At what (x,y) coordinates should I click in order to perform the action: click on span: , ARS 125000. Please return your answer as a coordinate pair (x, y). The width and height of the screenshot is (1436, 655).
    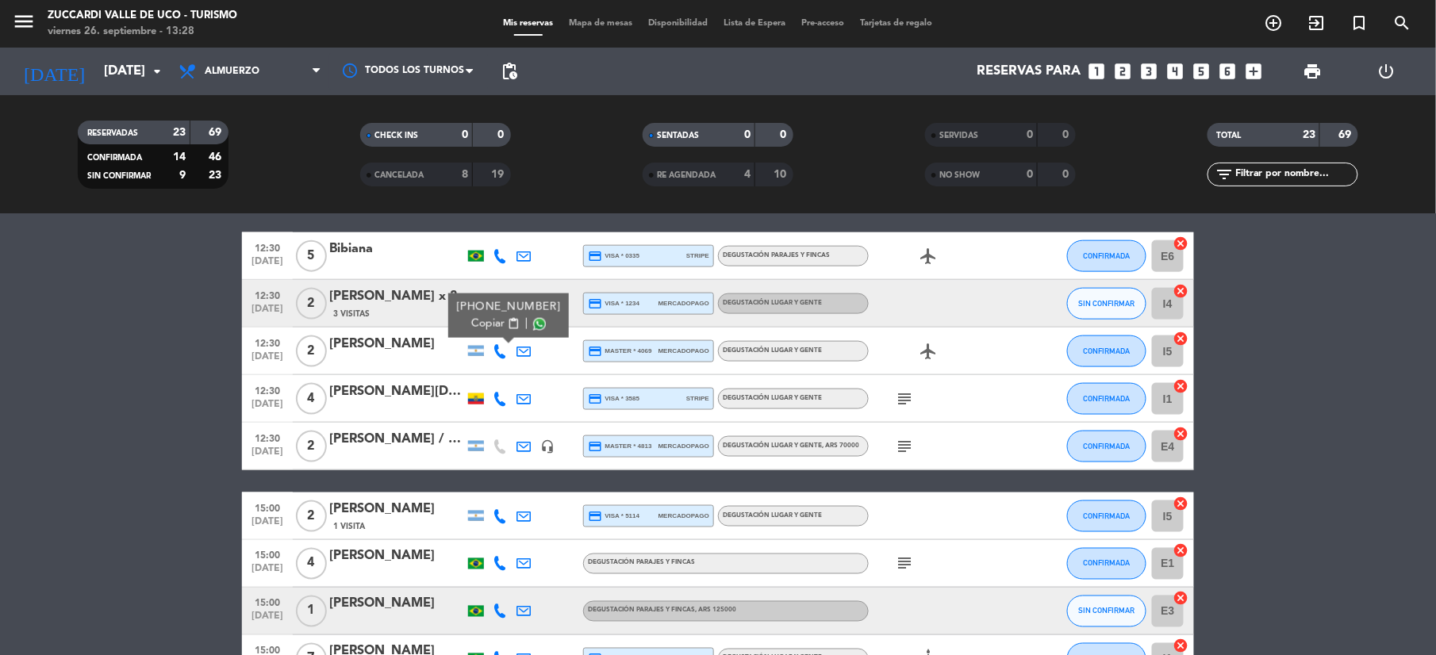
    Looking at the image, I should click on (715, 611).